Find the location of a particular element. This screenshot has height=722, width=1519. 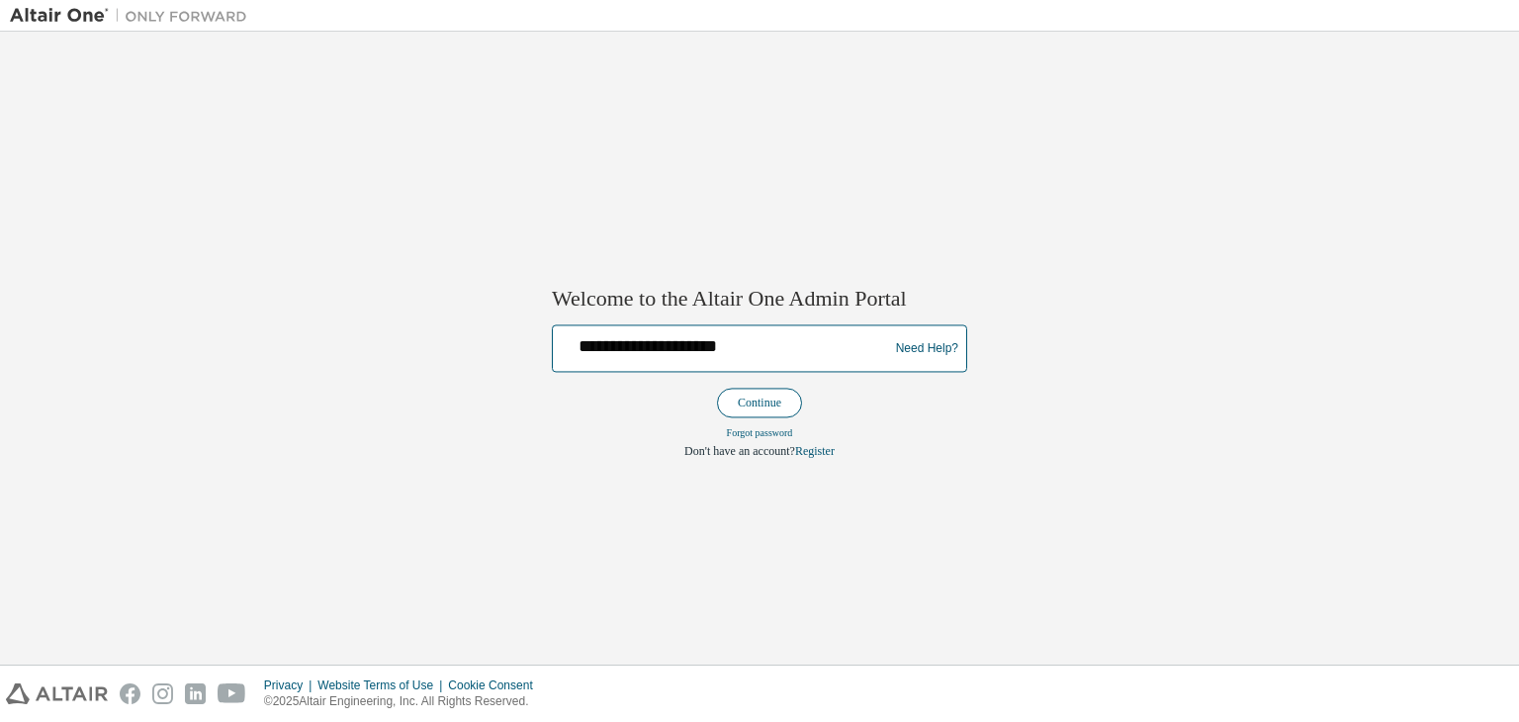

img: Altair One is located at coordinates (133, 16).